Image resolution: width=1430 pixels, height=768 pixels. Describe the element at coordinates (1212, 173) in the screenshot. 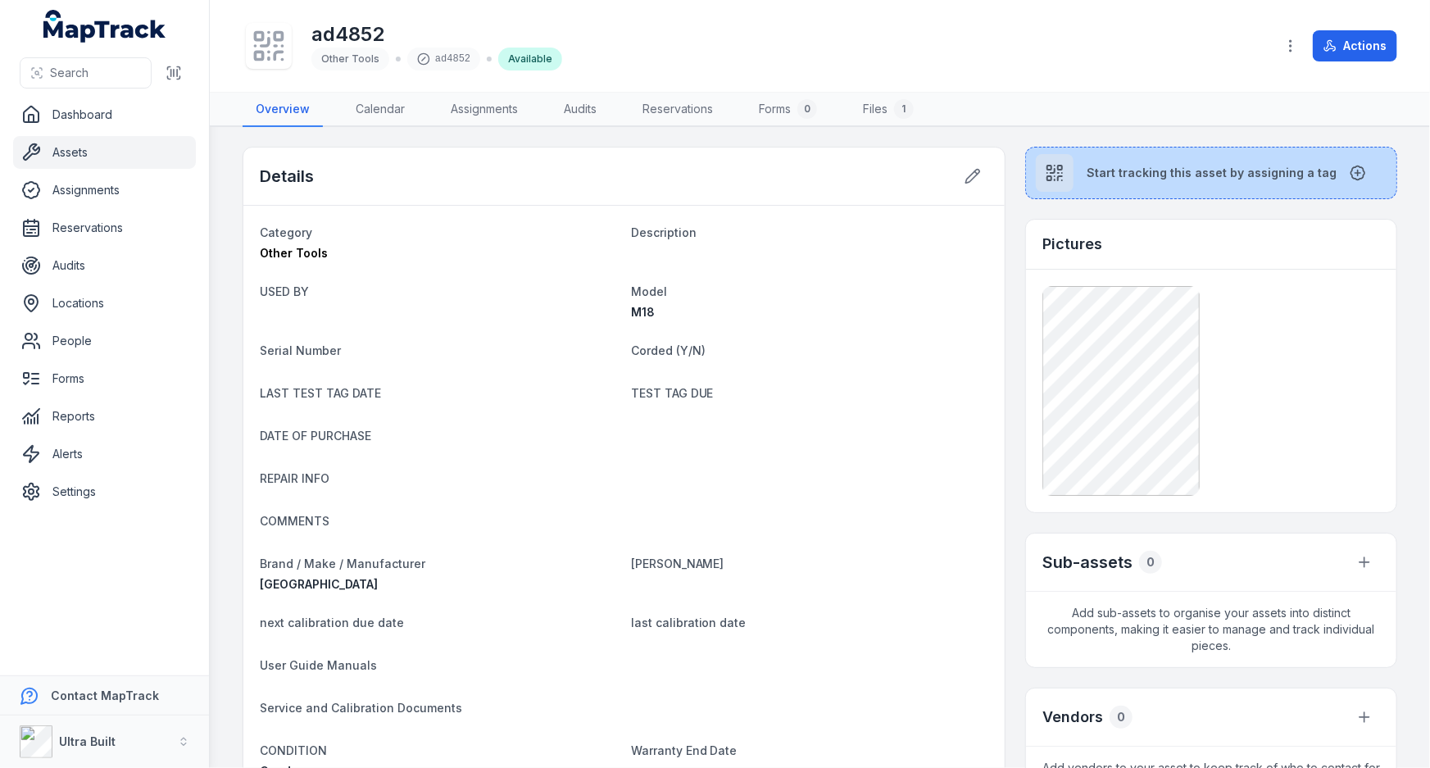

I see `button: Start tracking this asset by assigning a tag` at that location.